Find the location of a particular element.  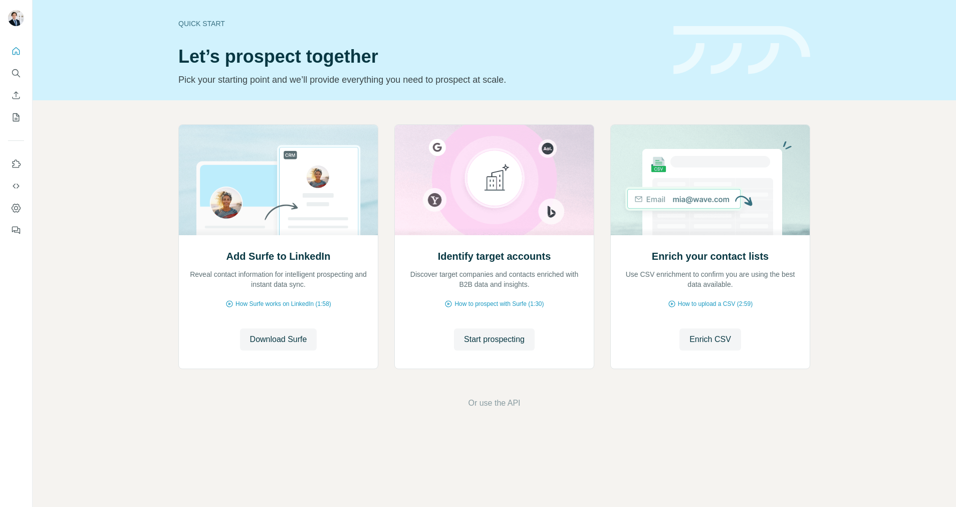

button: Quick start is located at coordinates (16, 51).